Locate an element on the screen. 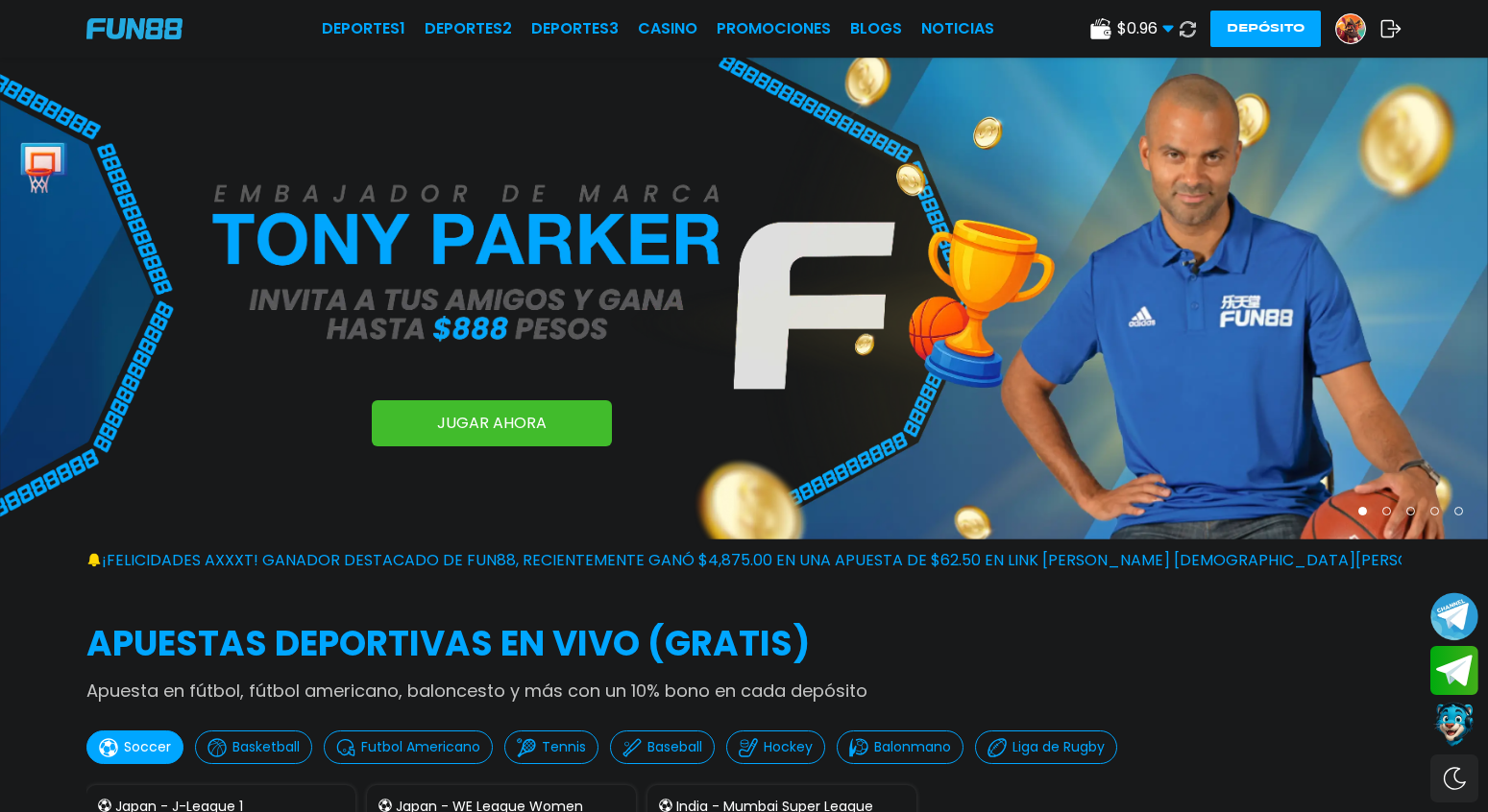 The height and width of the screenshot is (812, 1488). h2: APUESTAS DEPORTIVAS EN VIVO (gratis) is located at coordinates (744, 644).